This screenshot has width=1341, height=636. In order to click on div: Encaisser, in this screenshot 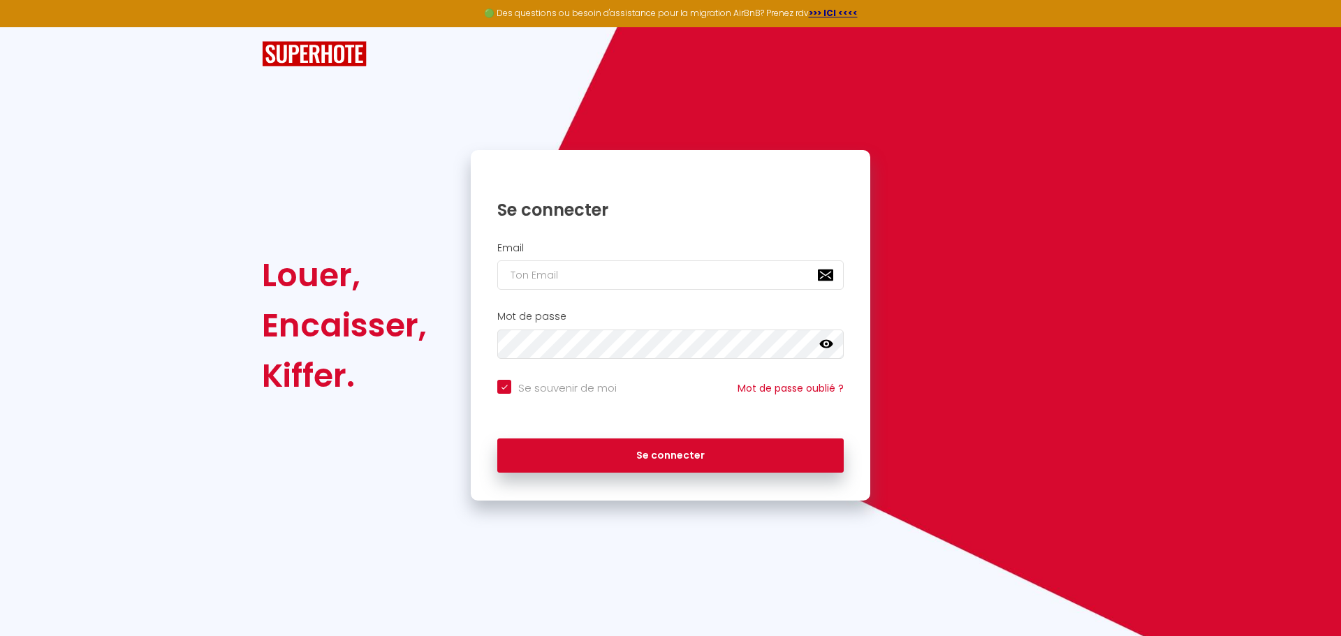, I will do `click(344, 325)`.